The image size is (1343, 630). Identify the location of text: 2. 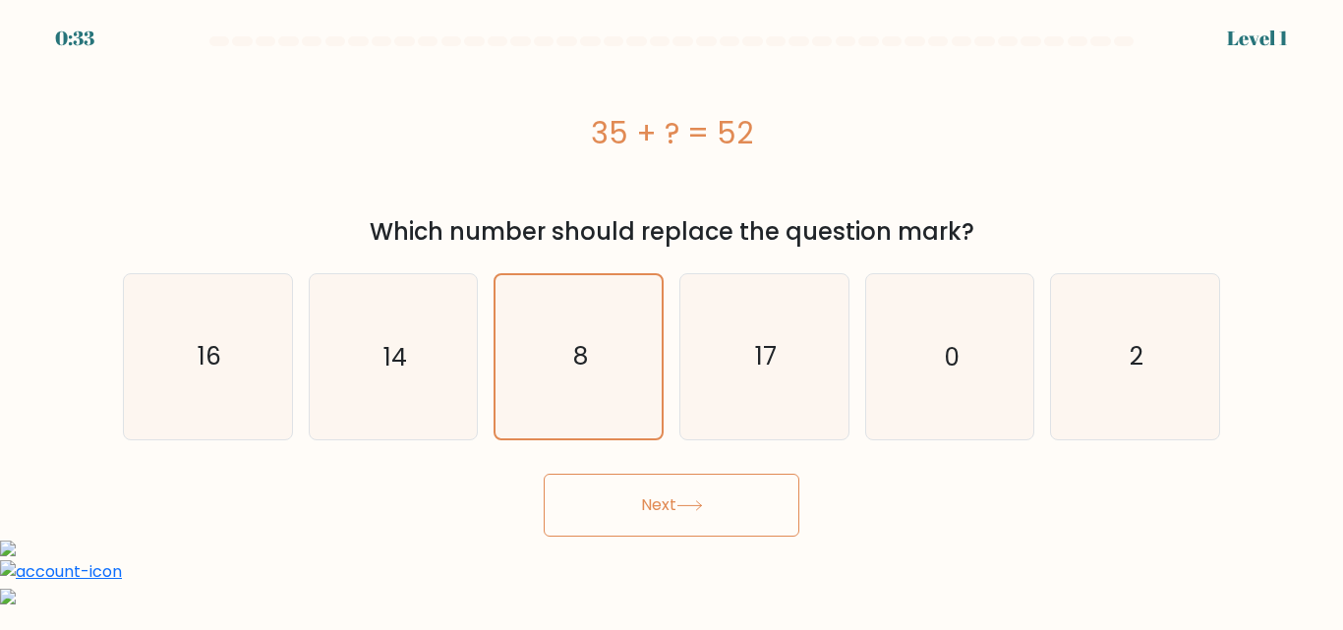
(1137, 356).